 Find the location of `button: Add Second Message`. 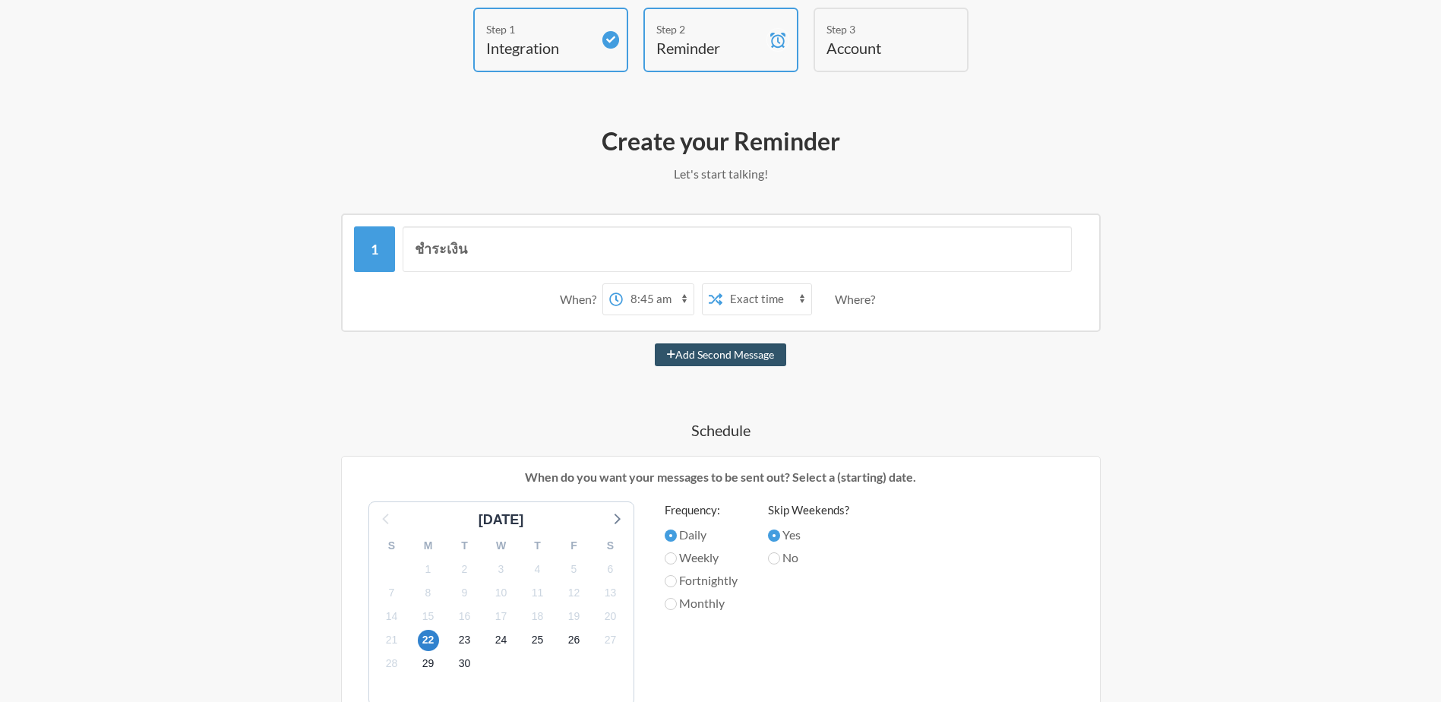

button: Add Second Message is located at coordinates (720, 355).